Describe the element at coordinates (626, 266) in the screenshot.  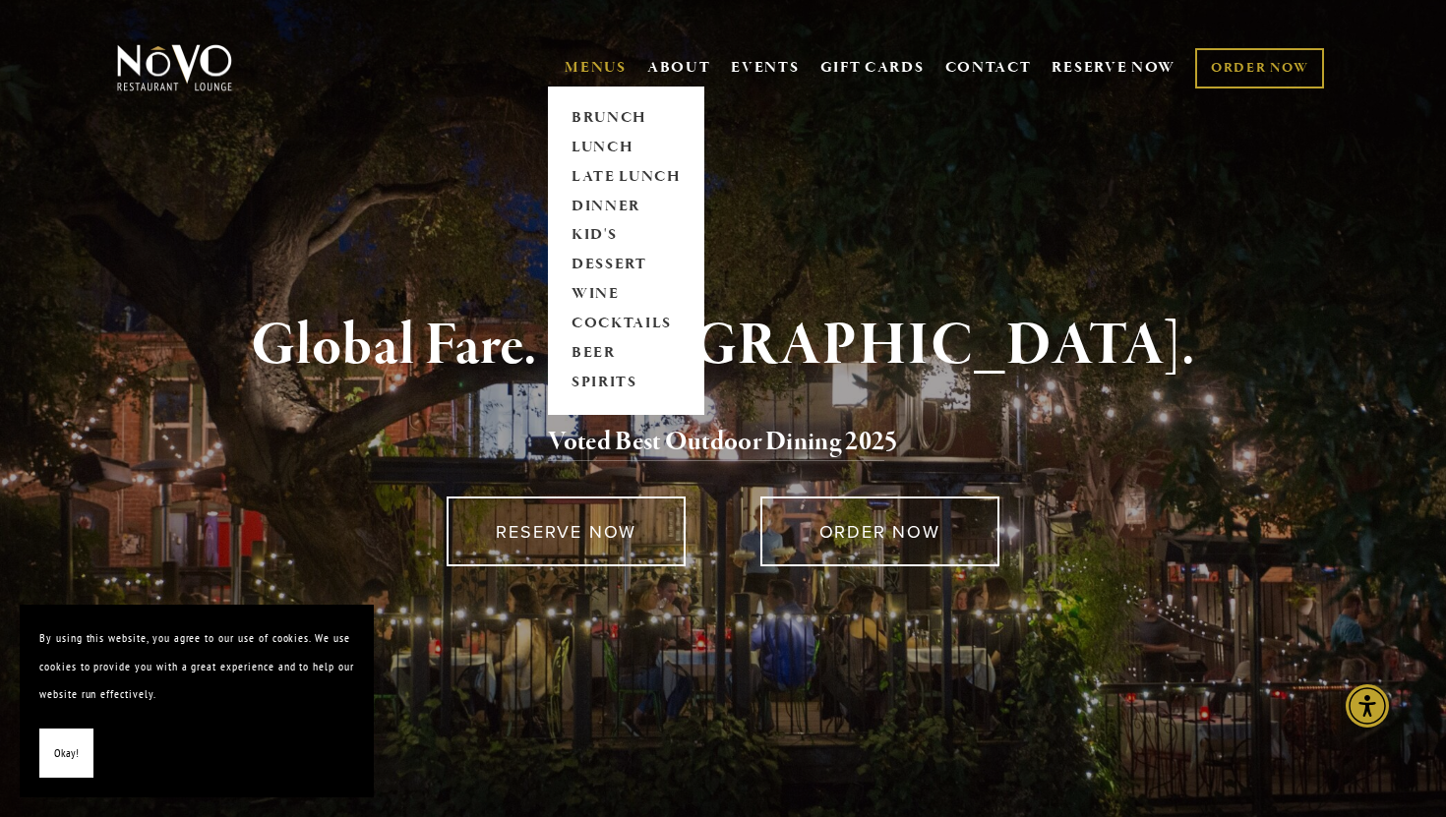
I see `a: DESSERT` at that location.